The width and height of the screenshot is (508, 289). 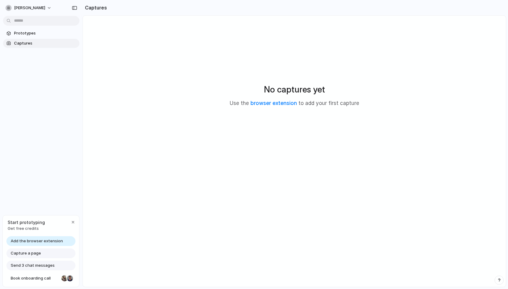 I want to click on a: Captures, so click(x=41, y=43).